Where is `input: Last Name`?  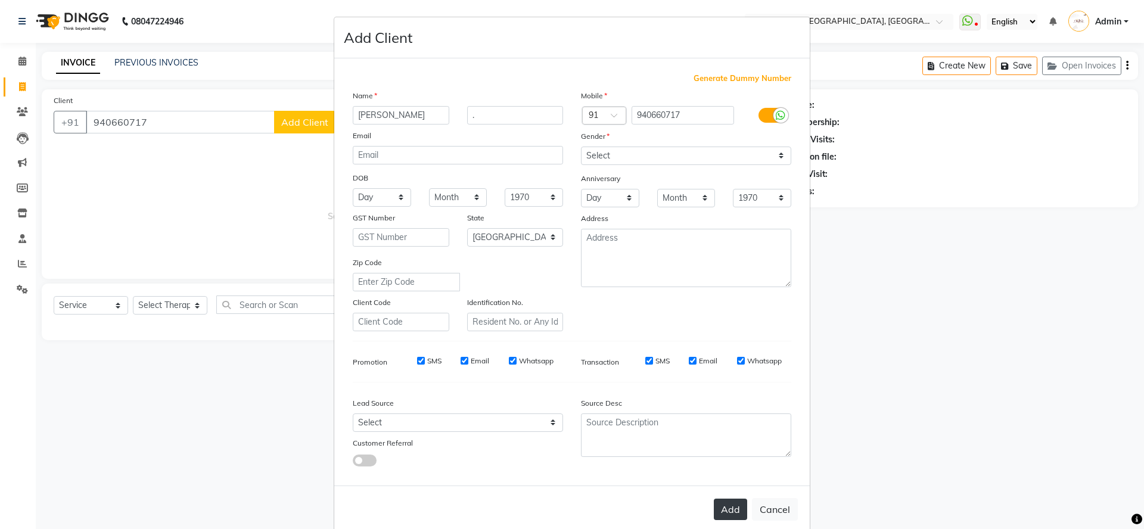
input: Last Name is located at coordinates (515, 115).